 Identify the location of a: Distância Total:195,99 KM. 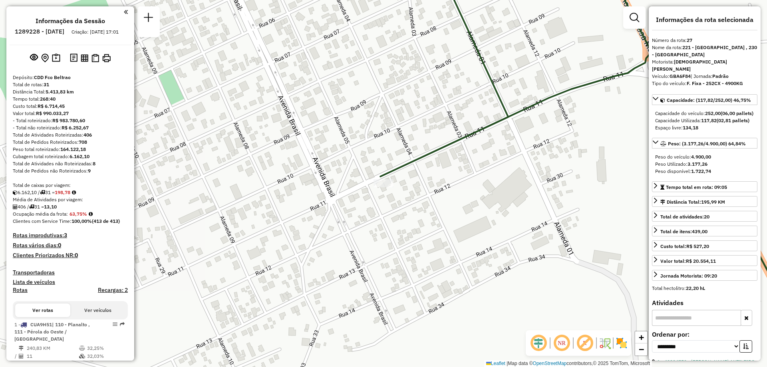
(704, 201).